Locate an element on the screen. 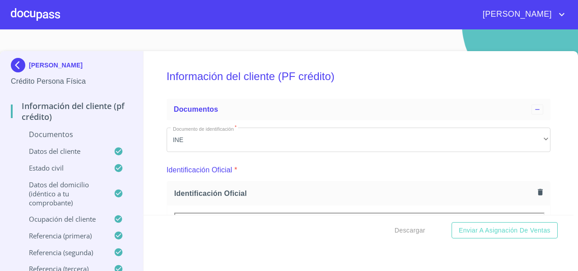  span: Documentos is located at coordinates (196, 109).